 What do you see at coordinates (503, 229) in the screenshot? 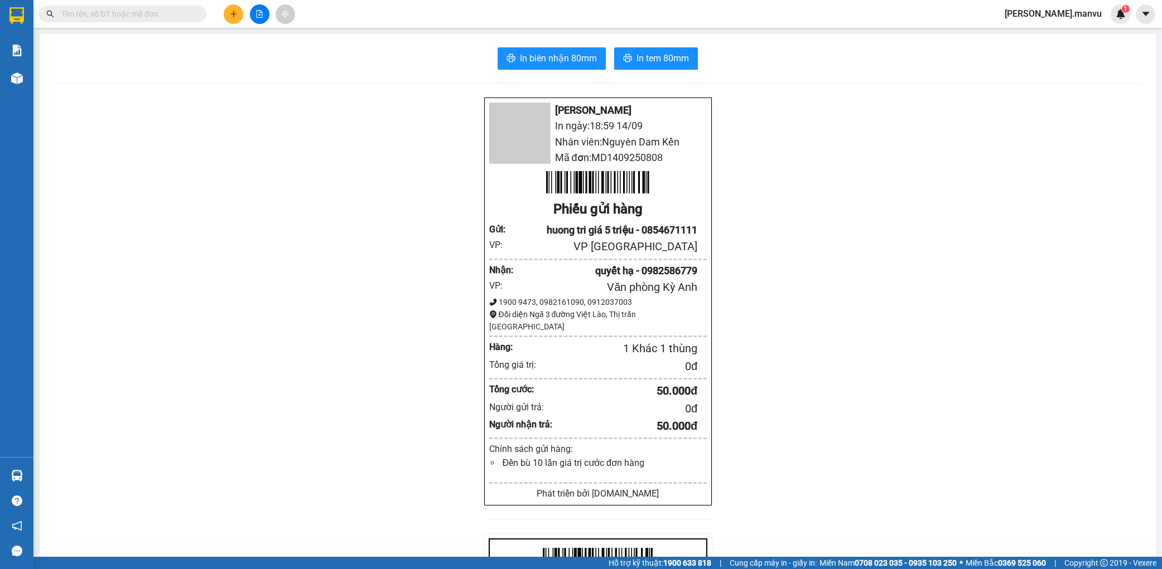
I see `div: Gửi :` at bounding box center [503, 229].